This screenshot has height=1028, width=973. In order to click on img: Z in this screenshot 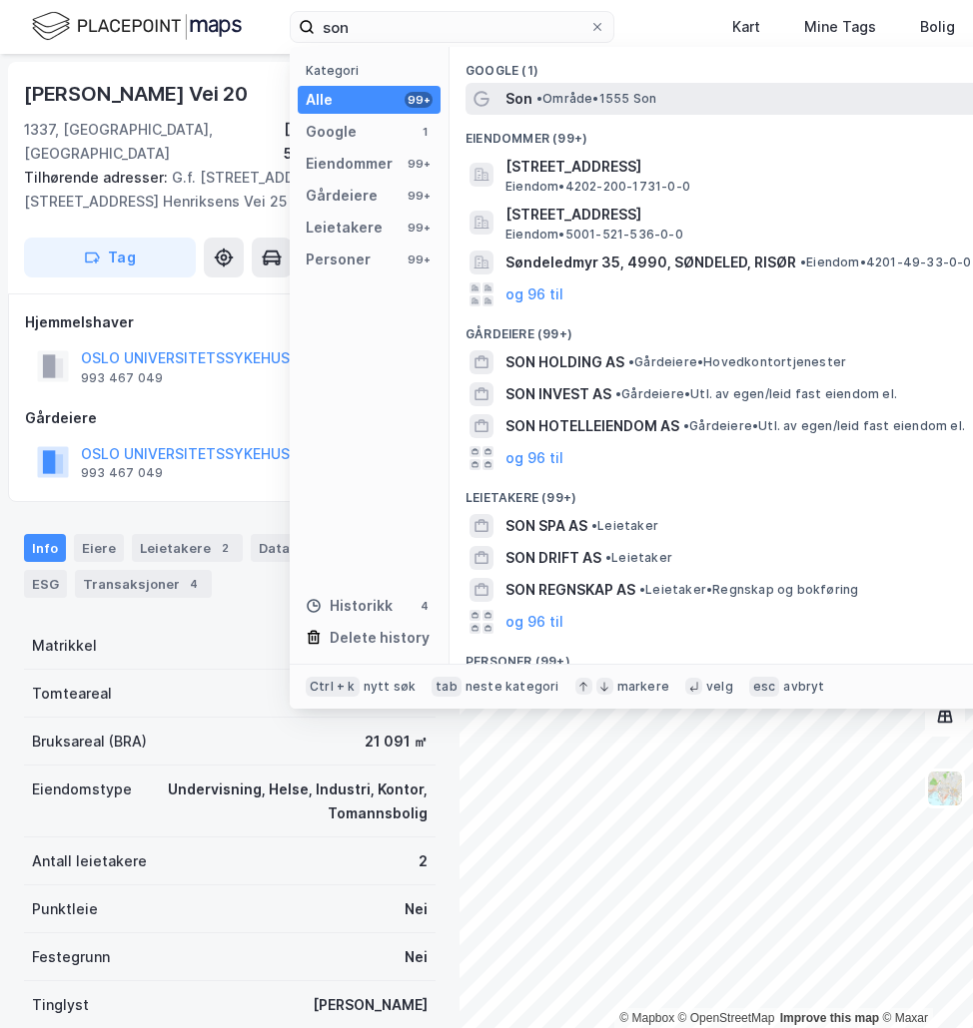, I will do `click(945, 789)`.